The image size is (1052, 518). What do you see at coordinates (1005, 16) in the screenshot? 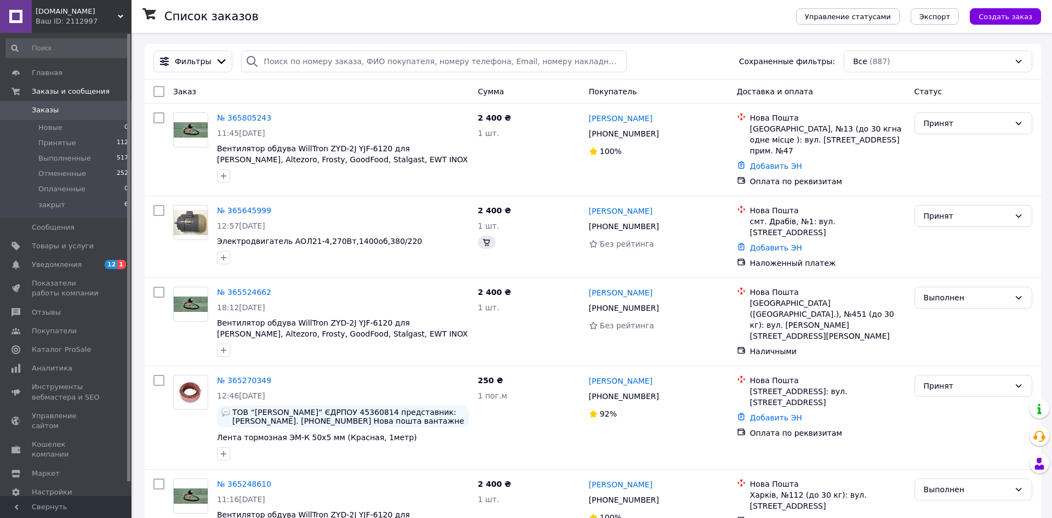
I see `span: Создать заказ` at bounding box center [1005, 16].